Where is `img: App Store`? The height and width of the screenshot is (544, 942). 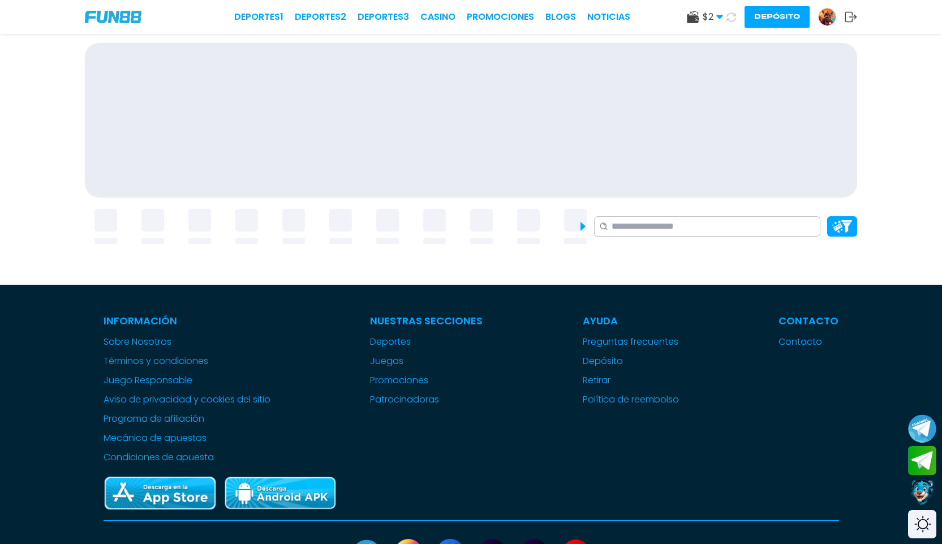 img: App Store is located at coordinates (160, 493).